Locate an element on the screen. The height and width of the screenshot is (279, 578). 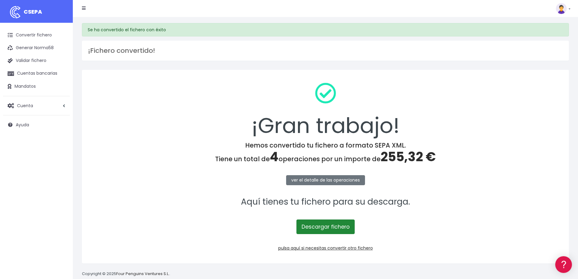
a: Ayuda is located at coordinates (36, 125).